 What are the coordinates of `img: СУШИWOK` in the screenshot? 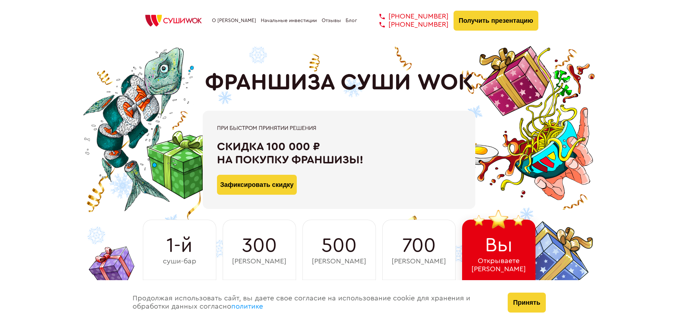 It's located at (173, 21).